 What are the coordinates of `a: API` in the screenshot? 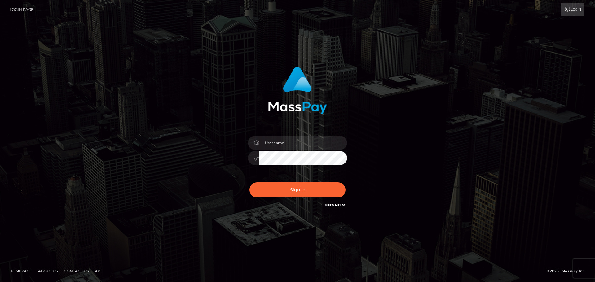 It's located at (98, 271).